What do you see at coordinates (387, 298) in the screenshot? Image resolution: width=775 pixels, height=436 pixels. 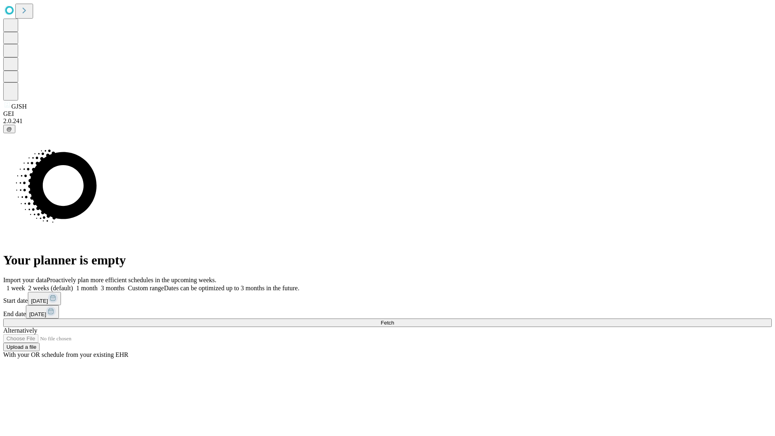 I see `div: Start date` at bounding box center [387, 298].